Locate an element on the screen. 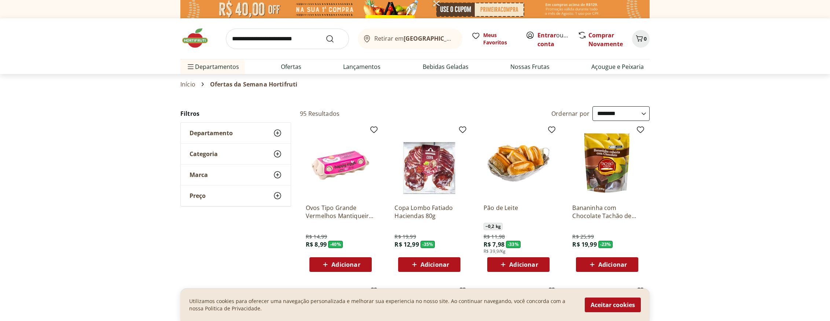  button: Submit Search is located at coordinates (334, 39).